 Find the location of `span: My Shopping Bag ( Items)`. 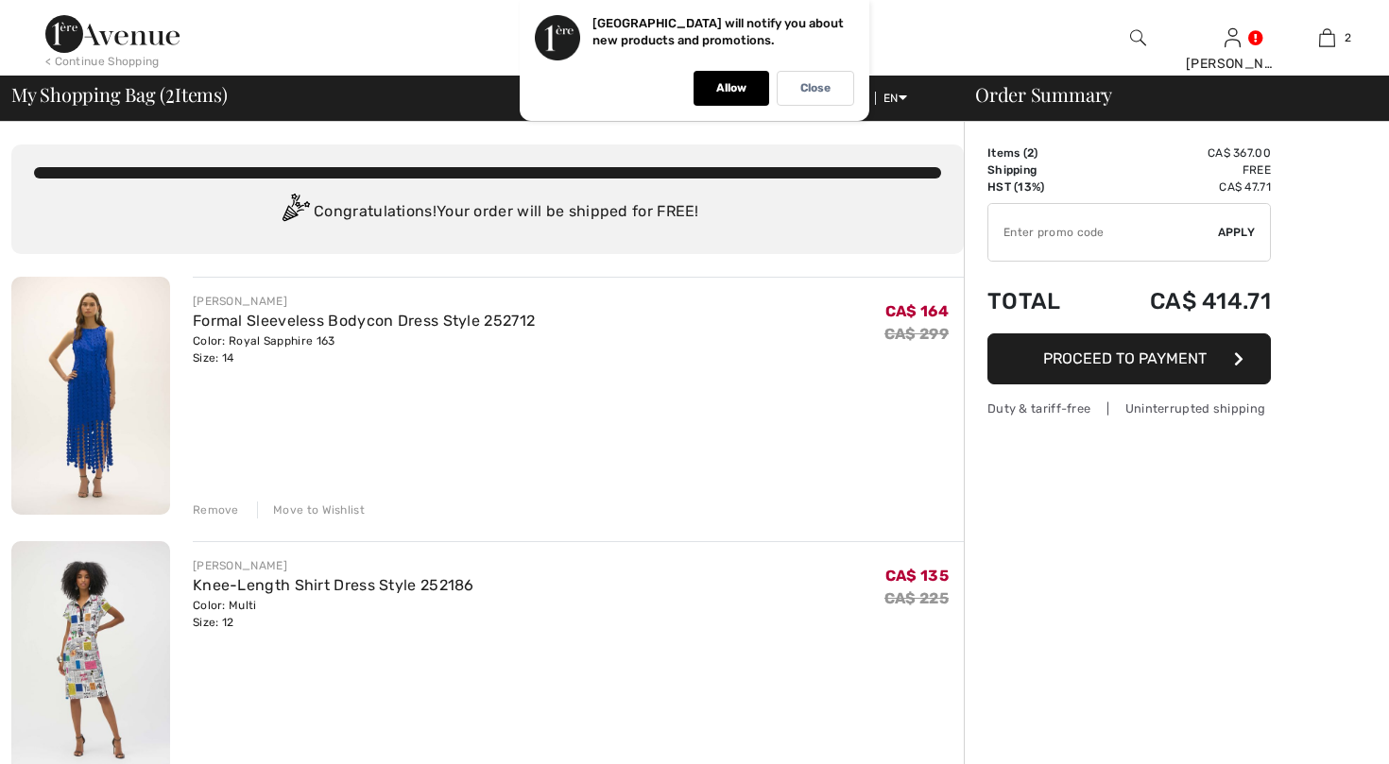

span: My Shopping Bag ( Items) is located at coordinates (119, 94).